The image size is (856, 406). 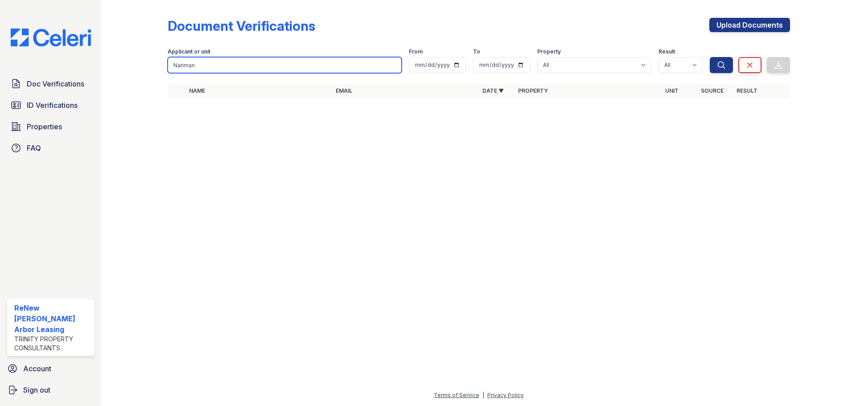 I want to click on a: Property, so click(x=533, y=90).